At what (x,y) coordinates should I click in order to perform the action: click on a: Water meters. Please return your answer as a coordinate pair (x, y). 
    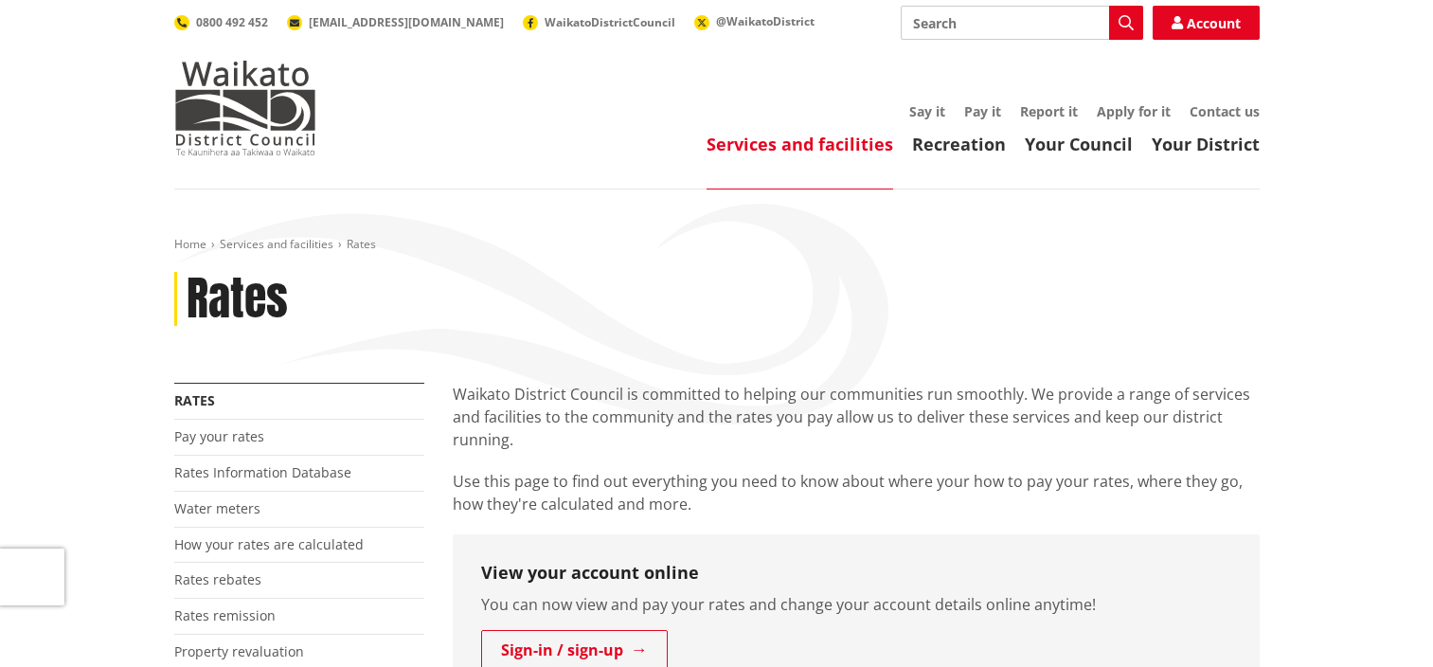
    Looking at the image, I should click on (217, 508).